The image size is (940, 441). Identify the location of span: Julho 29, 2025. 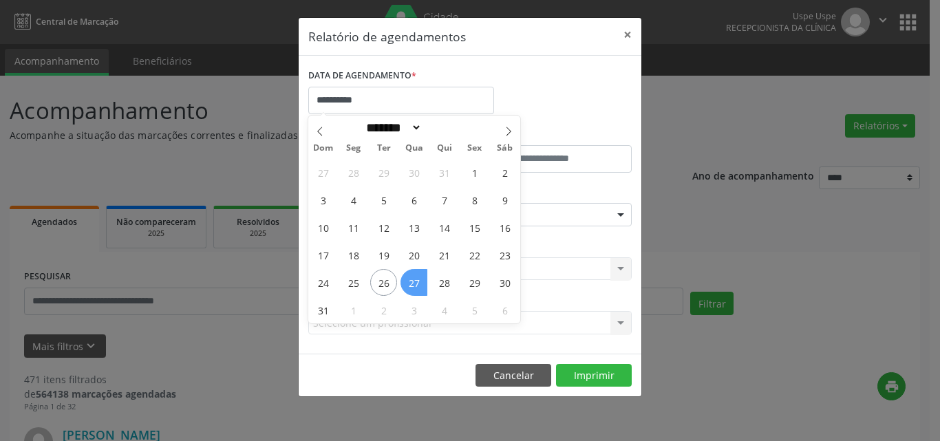
(383, 172).